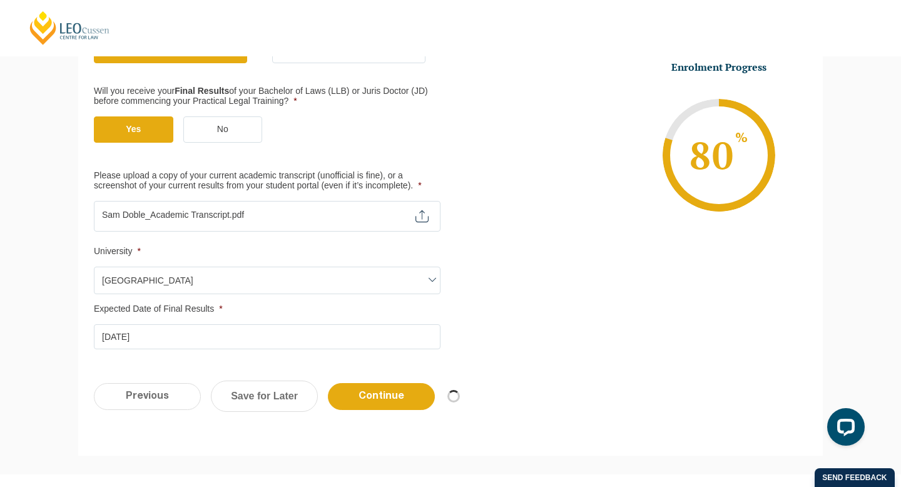  What do you see at coordinates (267, 337) in the screenshot?
I see `input: dd-mm-yyyy` at bounding box center [267, 337].